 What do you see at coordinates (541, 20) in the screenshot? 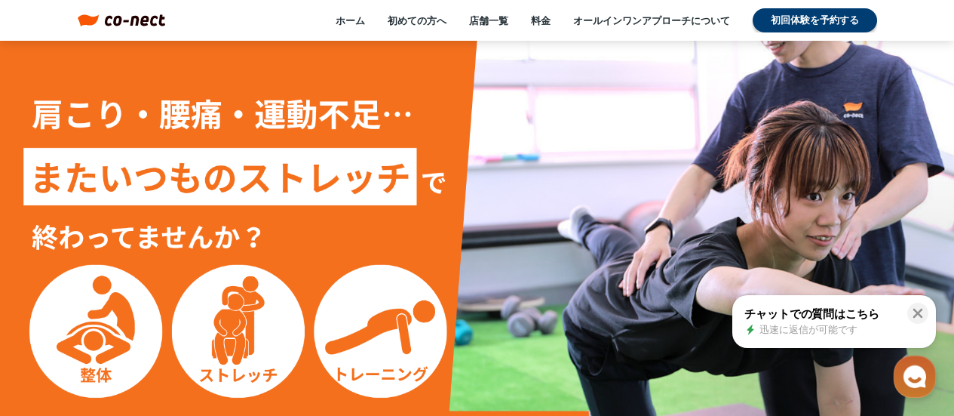
I see `a: 料金` at bounding box center [541, 20].